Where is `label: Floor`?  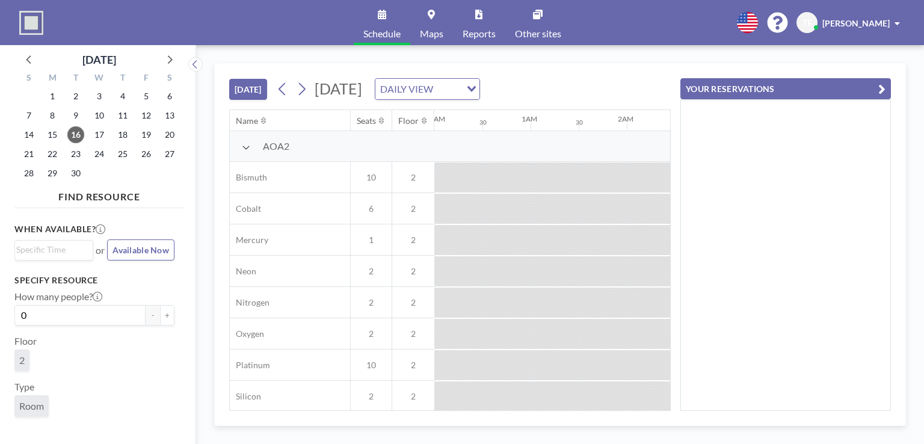 label: Floor is located at coordinates (25, 341).